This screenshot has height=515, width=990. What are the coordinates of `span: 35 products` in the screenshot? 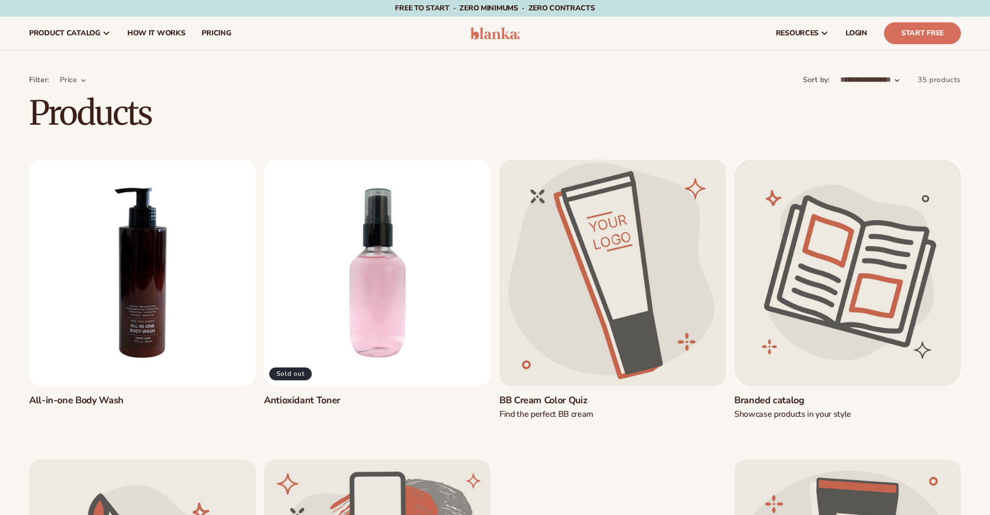 It's located at (939, 79).